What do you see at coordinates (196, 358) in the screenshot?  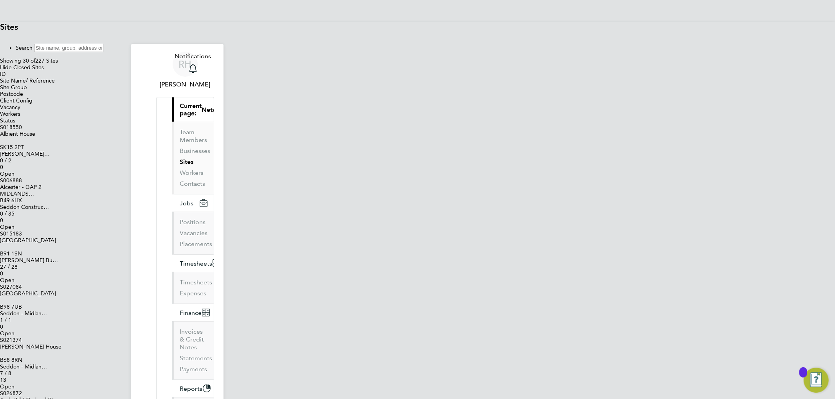 I see `a: Statements` at bounding box center [196, 358].